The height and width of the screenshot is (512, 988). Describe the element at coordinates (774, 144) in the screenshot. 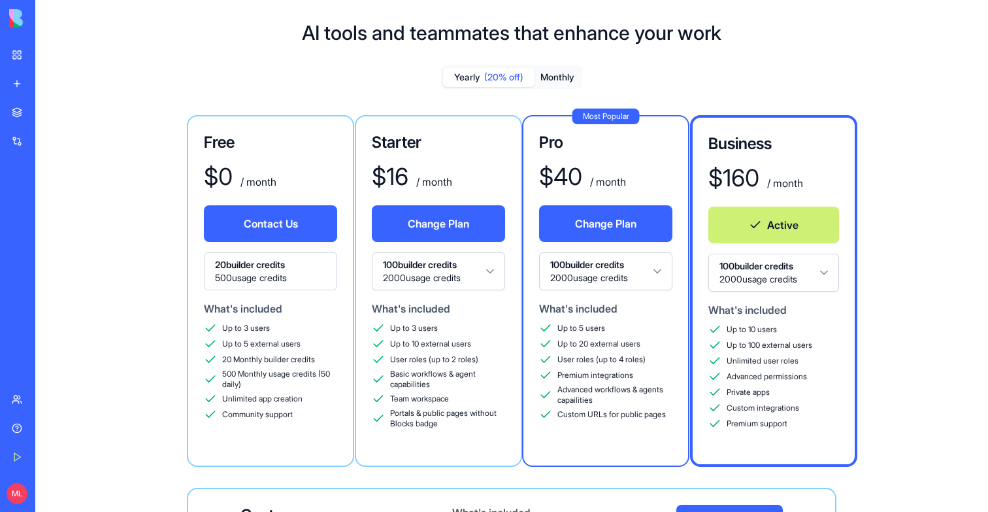

I see `h3: Business` at that location.